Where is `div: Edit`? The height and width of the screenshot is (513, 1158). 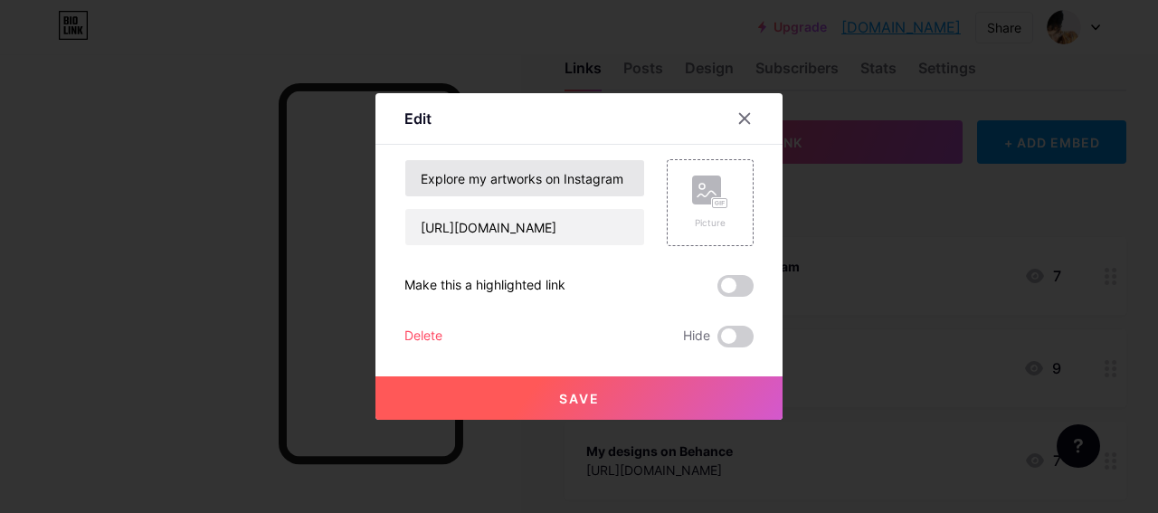
div: Edit is located at coordinates (418, 119).